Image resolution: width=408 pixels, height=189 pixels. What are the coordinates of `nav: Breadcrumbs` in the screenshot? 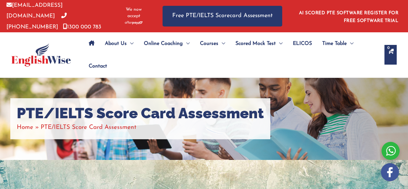 It's located at (140, 127).